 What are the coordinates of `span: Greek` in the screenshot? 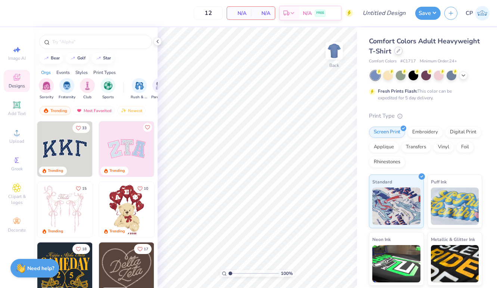 It's located at (17, 169).